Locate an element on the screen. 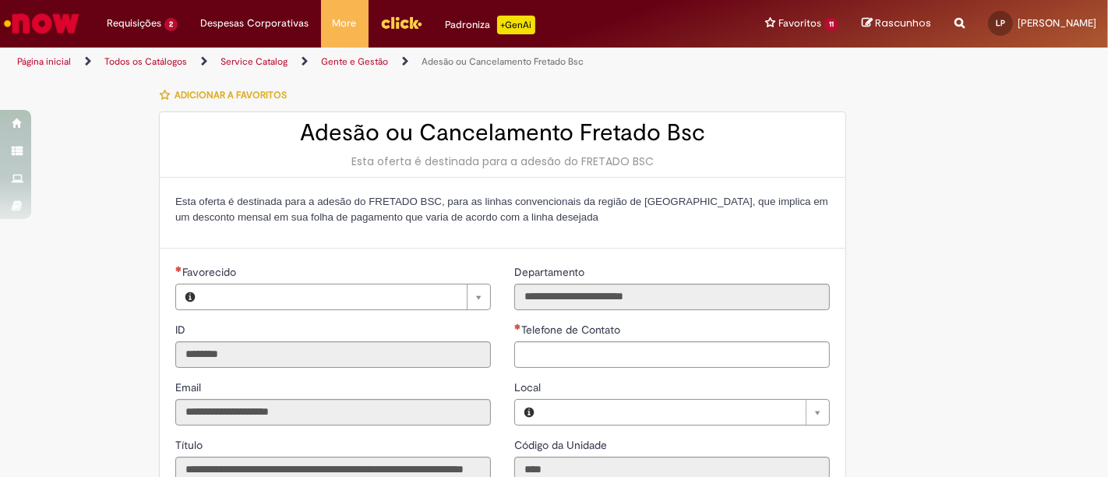 The height and width of the screenshot is (477, 1108). span: LP is located at coordinates (1000, 23).